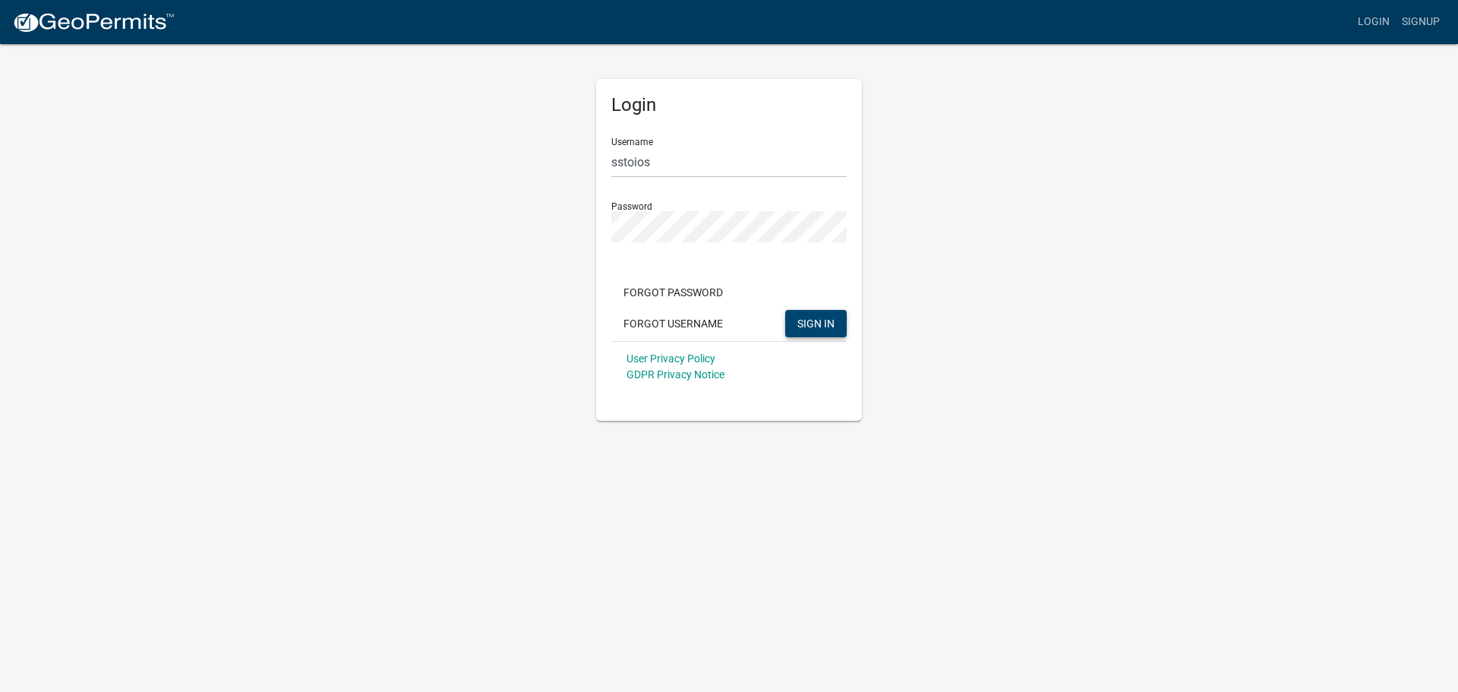  I want to click on button: Forgot Password, so click(673, 292).